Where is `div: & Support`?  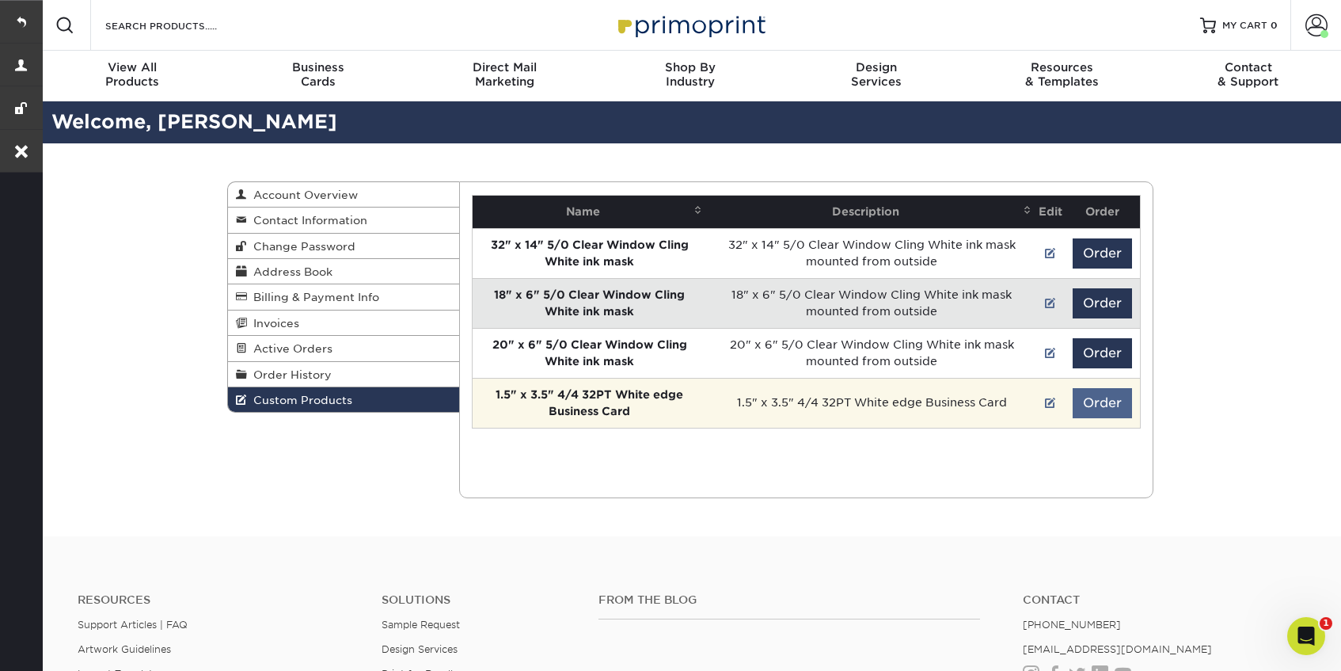
div: & Support is located at coordinates (1248, 74).